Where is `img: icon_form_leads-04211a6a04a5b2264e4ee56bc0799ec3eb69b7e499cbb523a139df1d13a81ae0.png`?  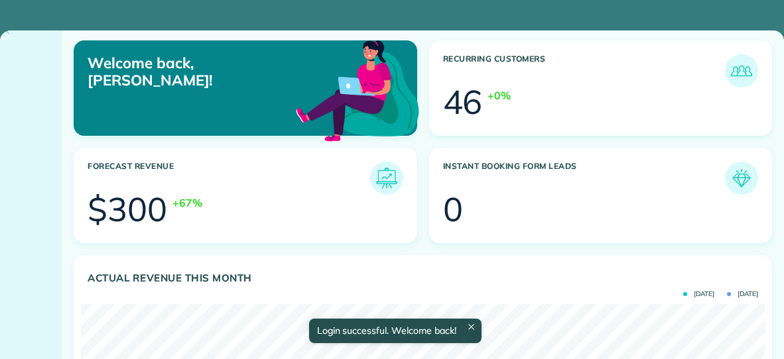 img: icon_form_leads-04211a6a04a5b2264e4ee56bc0799ec3eb69b7e499cbb523a139df1d13a81ae0.png is located at coordinates (742, 178).